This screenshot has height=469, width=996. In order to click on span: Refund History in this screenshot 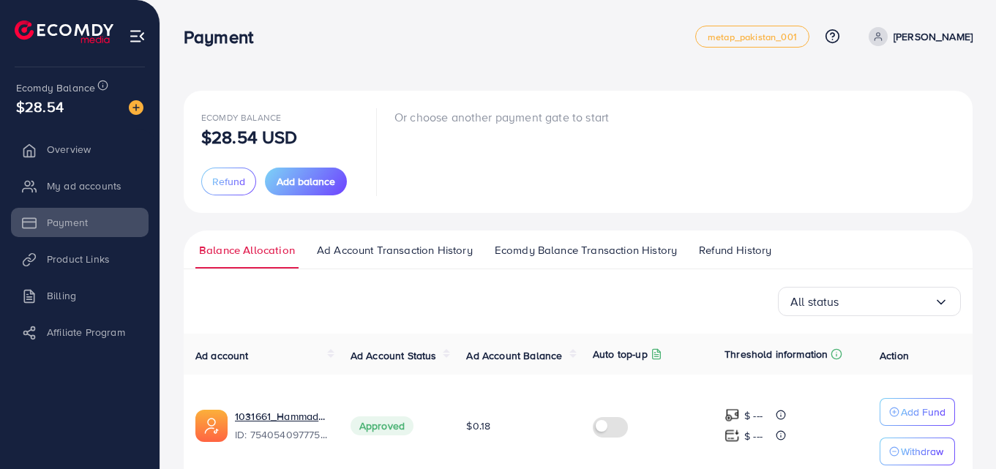, I will do `click(735, 250)`.